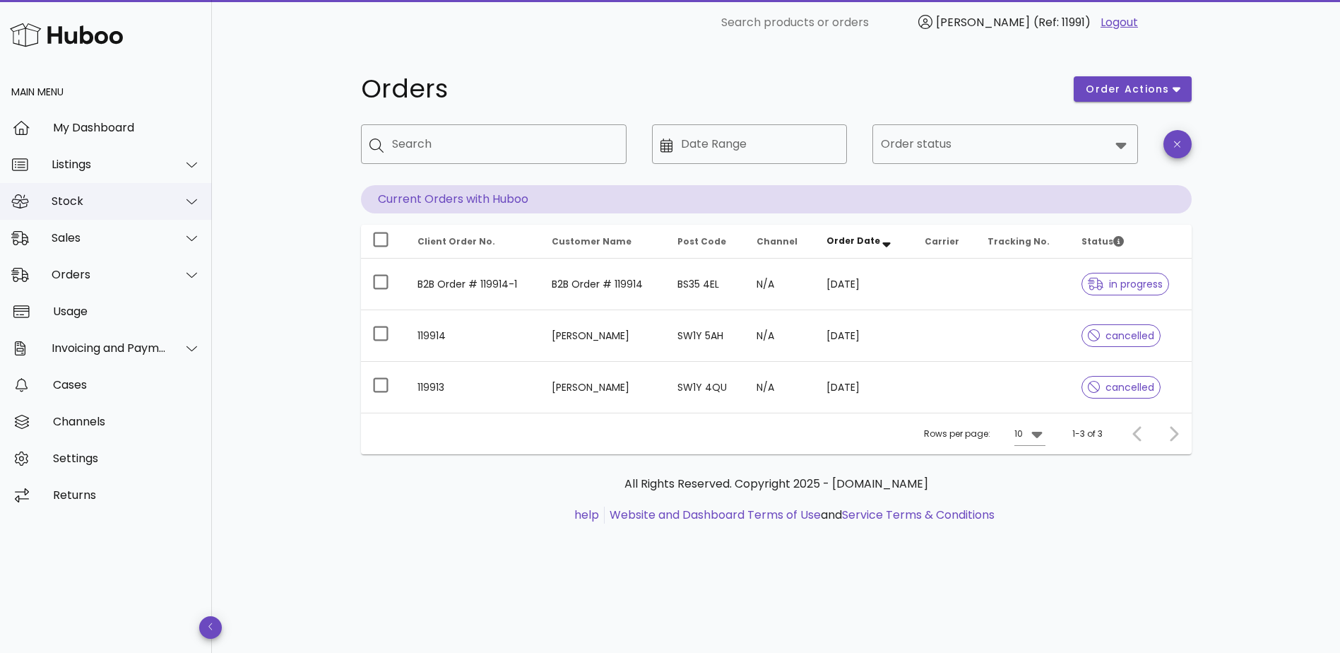 The height and width of the screenshot is (653, 1340). I want to click on div: Stock, so click(109, 201).